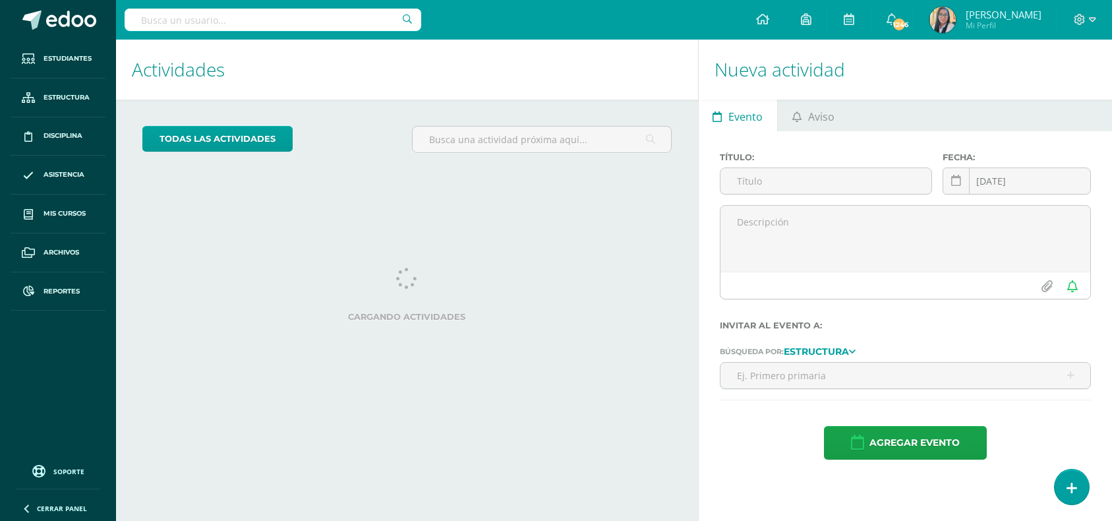  Describe the element at coordinates (745, 117) in the screenshot. I see `span: Evento` at that location.